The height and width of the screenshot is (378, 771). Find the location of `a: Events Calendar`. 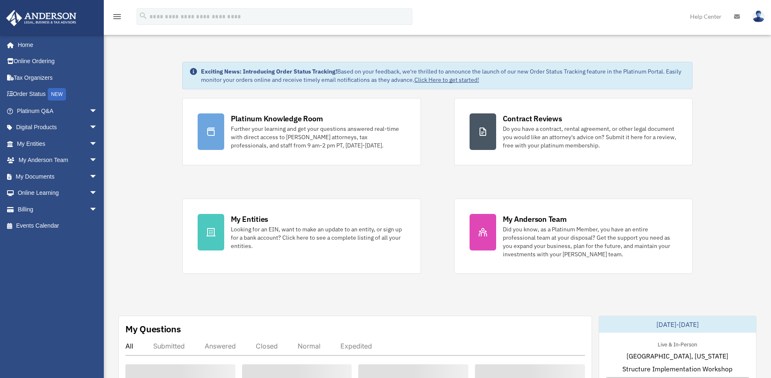

a: Events Calendar is located at coordinates (58, 226).